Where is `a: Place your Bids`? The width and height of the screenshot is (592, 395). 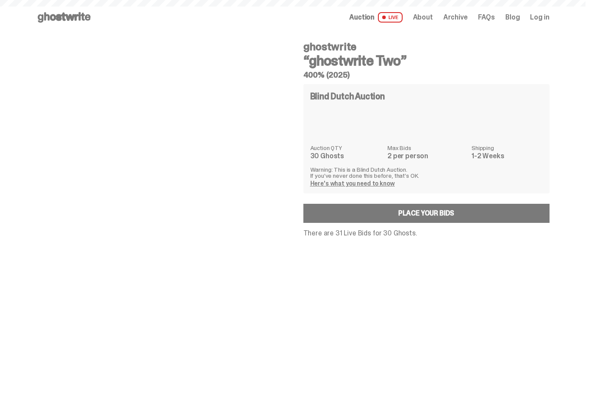 a: Place your Bids is located at coordinates (426, 213).